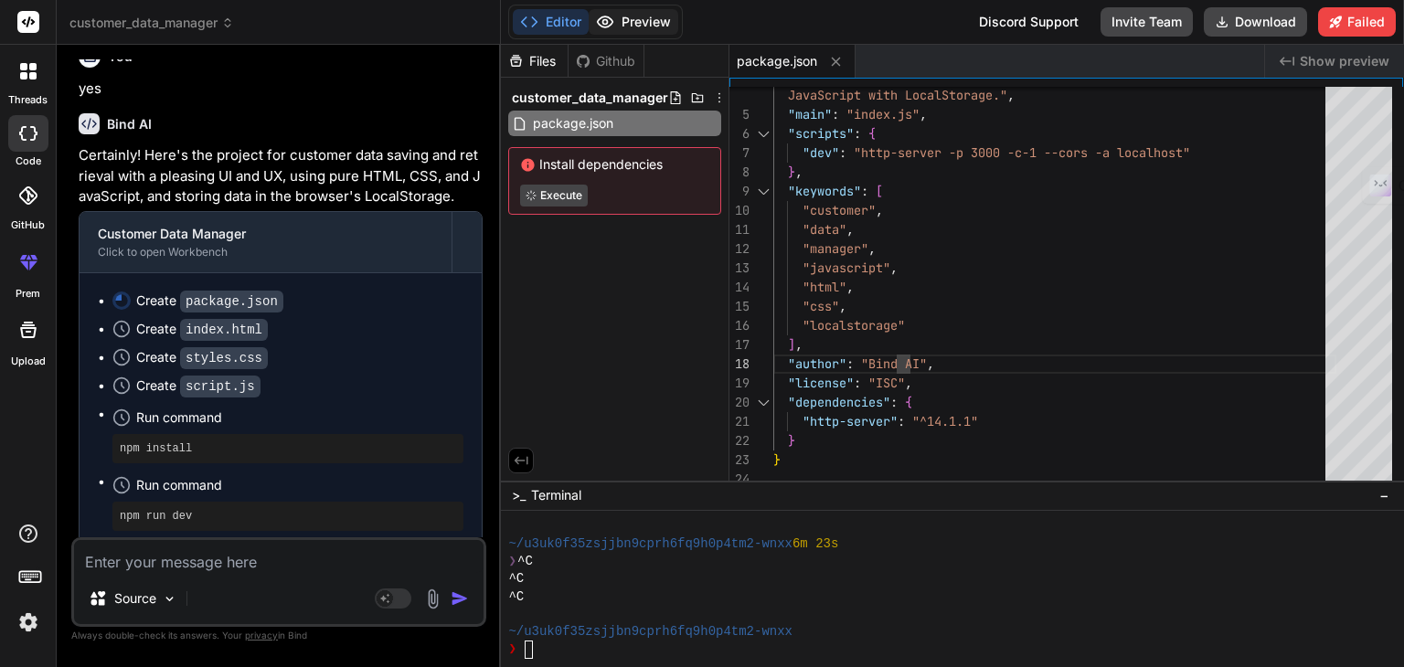  Describe the element at coordinates (740, 479) in the screenshot. I see `div: 24` at that location.